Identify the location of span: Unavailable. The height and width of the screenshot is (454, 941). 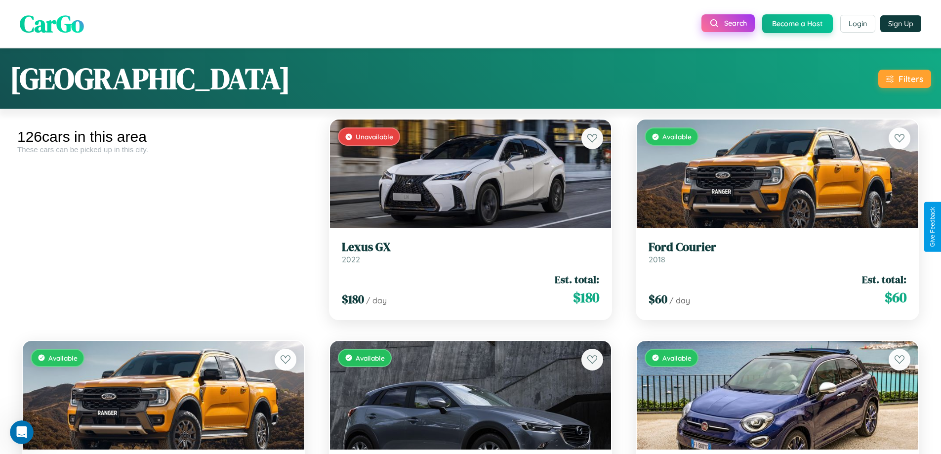
(374, 136).